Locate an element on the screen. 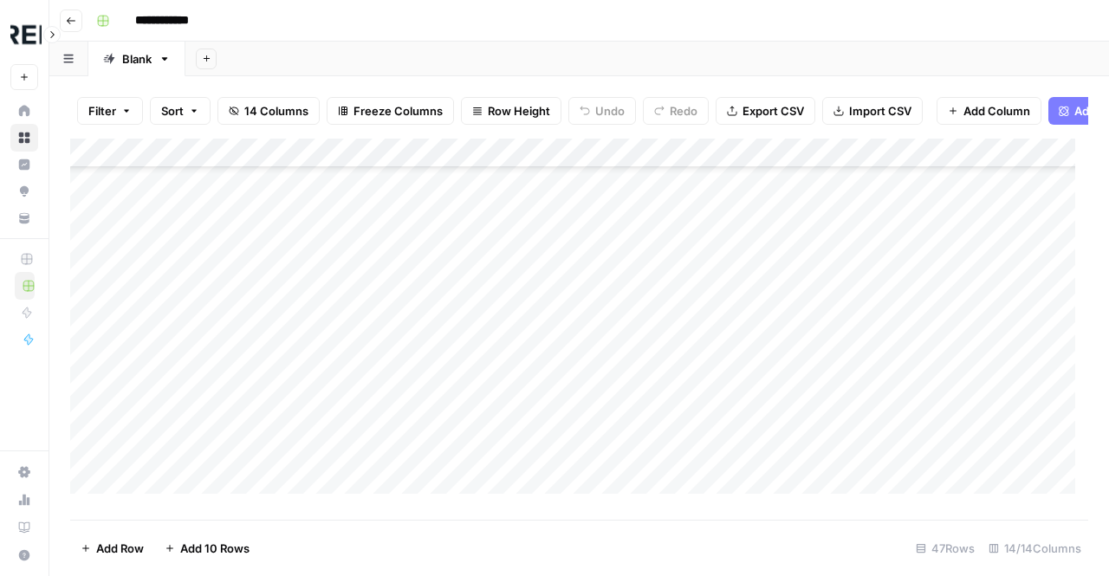 This screenshot has height=576, width=1109. span: Sort is located at coordinates (172, 111).